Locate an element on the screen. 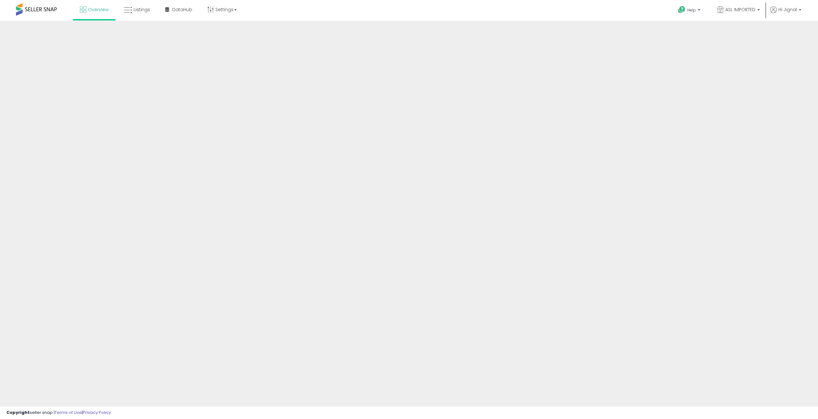 The height and width of the screenshot is (419, 818). span: Listings is located at coordinates (142, 10).